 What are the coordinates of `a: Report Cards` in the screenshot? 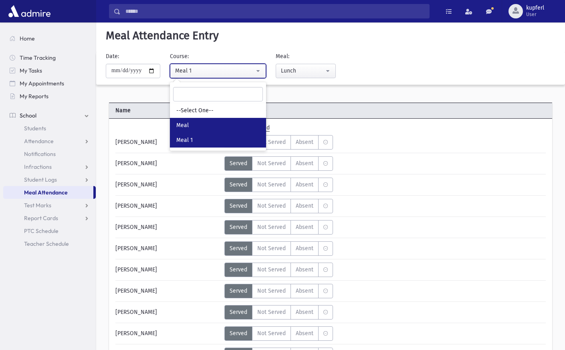 It's located at (49, 218).